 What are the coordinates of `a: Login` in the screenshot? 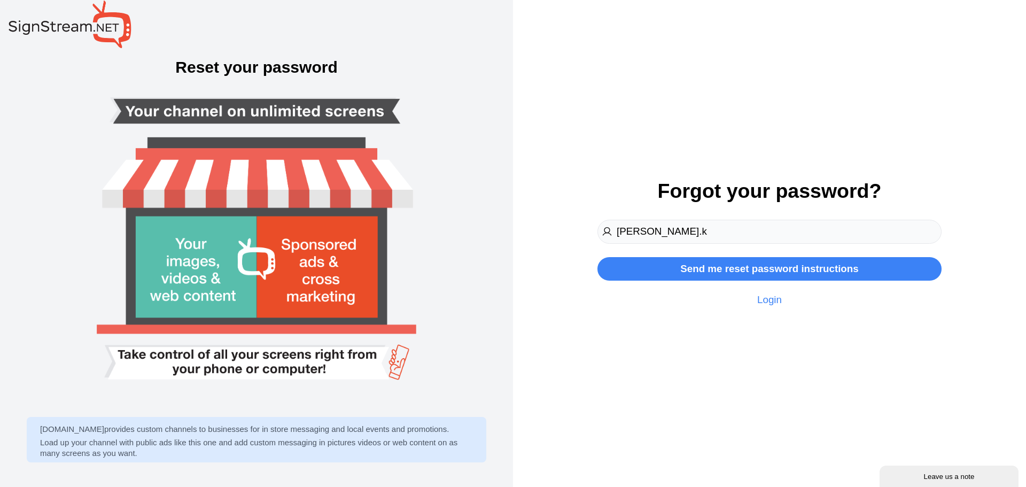 It's located at (769, 300).